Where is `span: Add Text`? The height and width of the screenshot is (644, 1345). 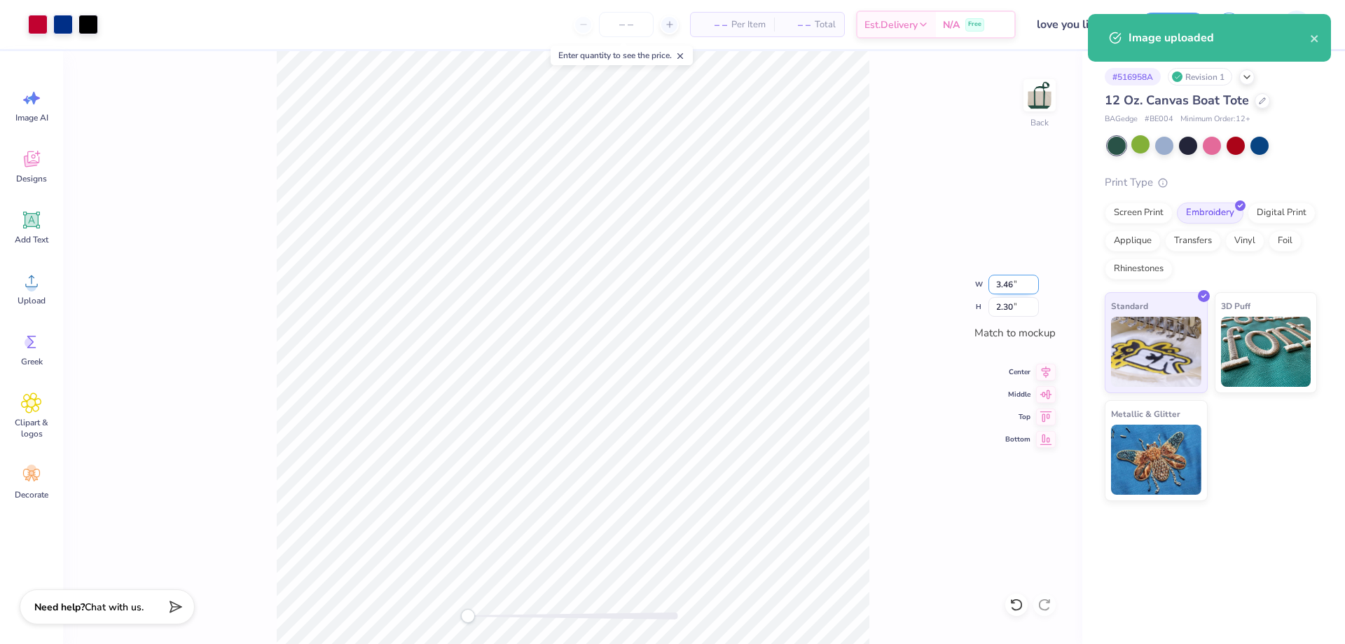
span: Add Text is located at coordinates (32, 240).